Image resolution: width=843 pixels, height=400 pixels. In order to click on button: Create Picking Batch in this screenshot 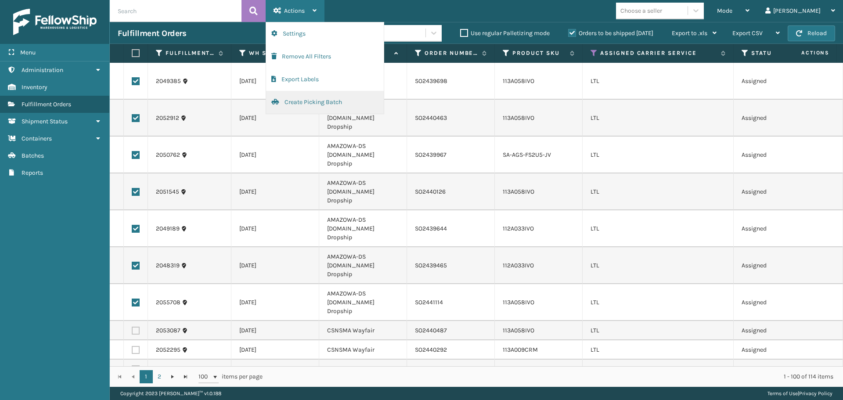, I will do `click(325, 102)`.